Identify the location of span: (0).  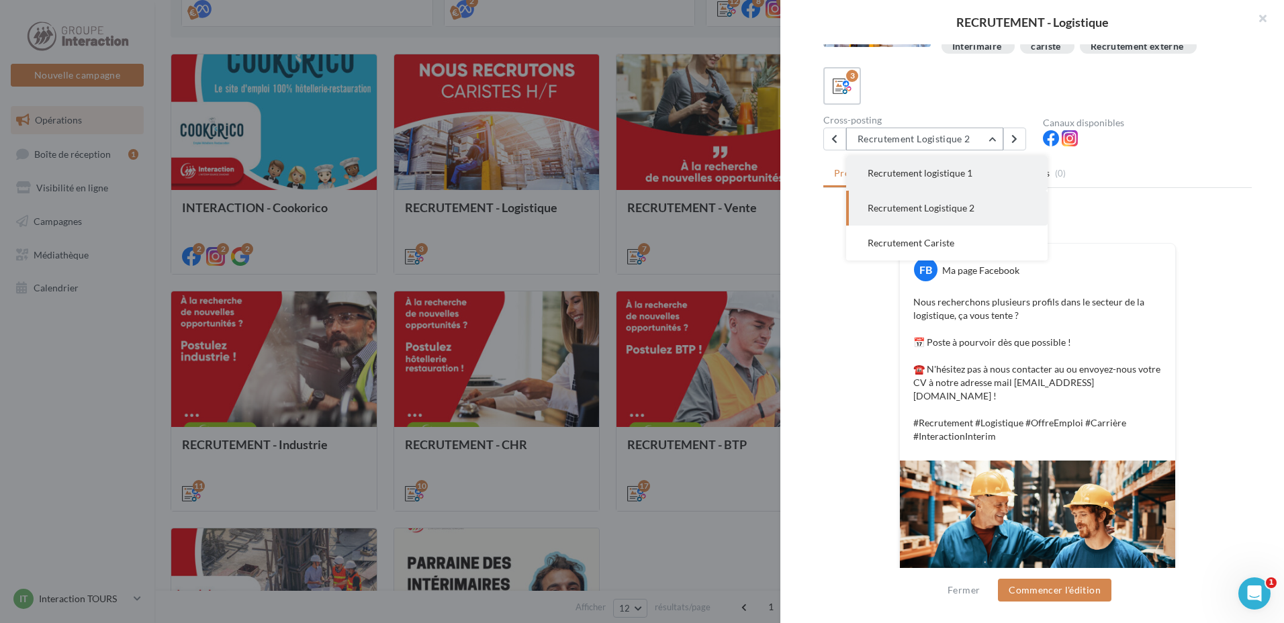
(1060, 173).